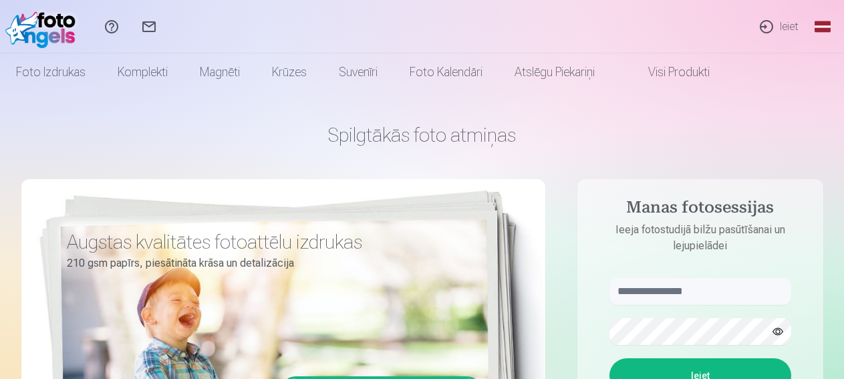  I want to click on h4: Manas fotosessijas, so click(700, 210).